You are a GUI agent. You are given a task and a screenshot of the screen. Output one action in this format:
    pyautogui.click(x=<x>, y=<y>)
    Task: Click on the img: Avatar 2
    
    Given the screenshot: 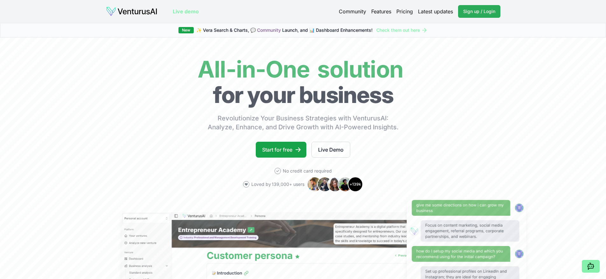 What is the action you would take?
    pyautogui.click(x=325, y=185)
    